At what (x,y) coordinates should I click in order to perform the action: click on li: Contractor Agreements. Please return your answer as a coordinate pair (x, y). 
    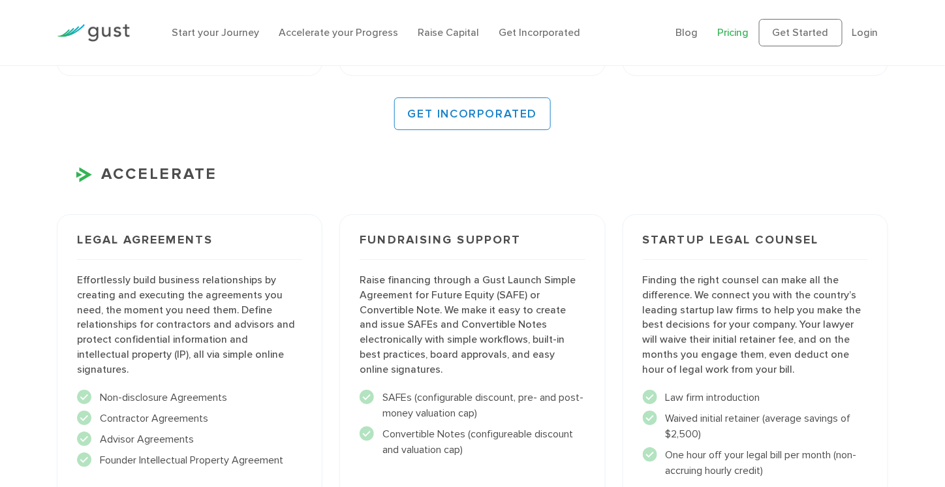
    Looking at the image, I should click on (189, 418).